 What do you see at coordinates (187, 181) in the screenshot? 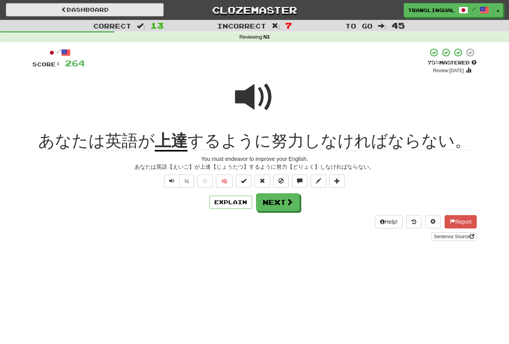
I see `button: ½` at bounding box center [187, 181].